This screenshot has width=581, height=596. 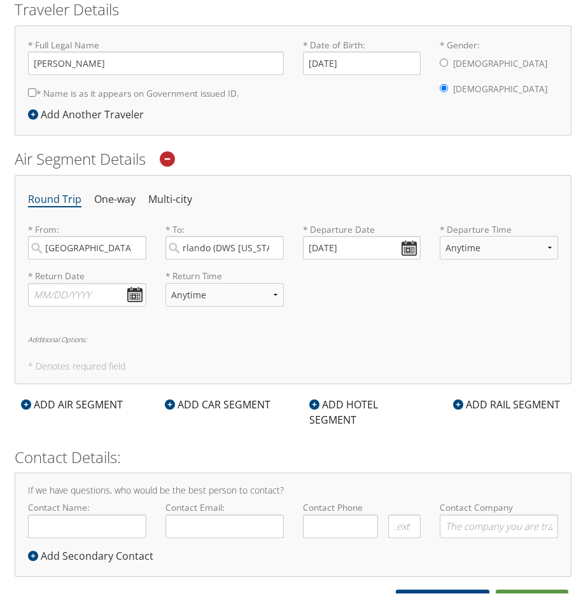 What do you see at coordinates (292, 336) in the screenshot?
I see `h6: Additional Options:` at bounding box center [292, 336].